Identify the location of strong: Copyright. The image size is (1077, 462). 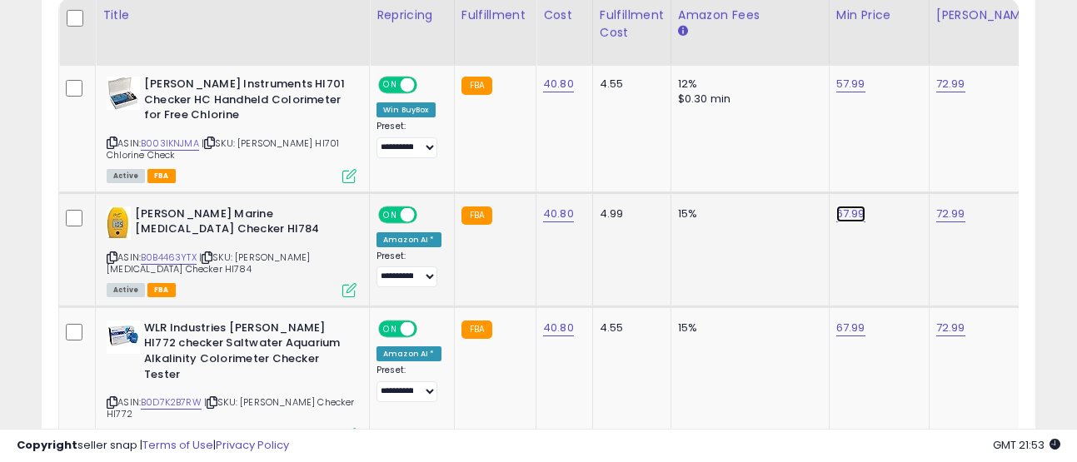
(47, 445).